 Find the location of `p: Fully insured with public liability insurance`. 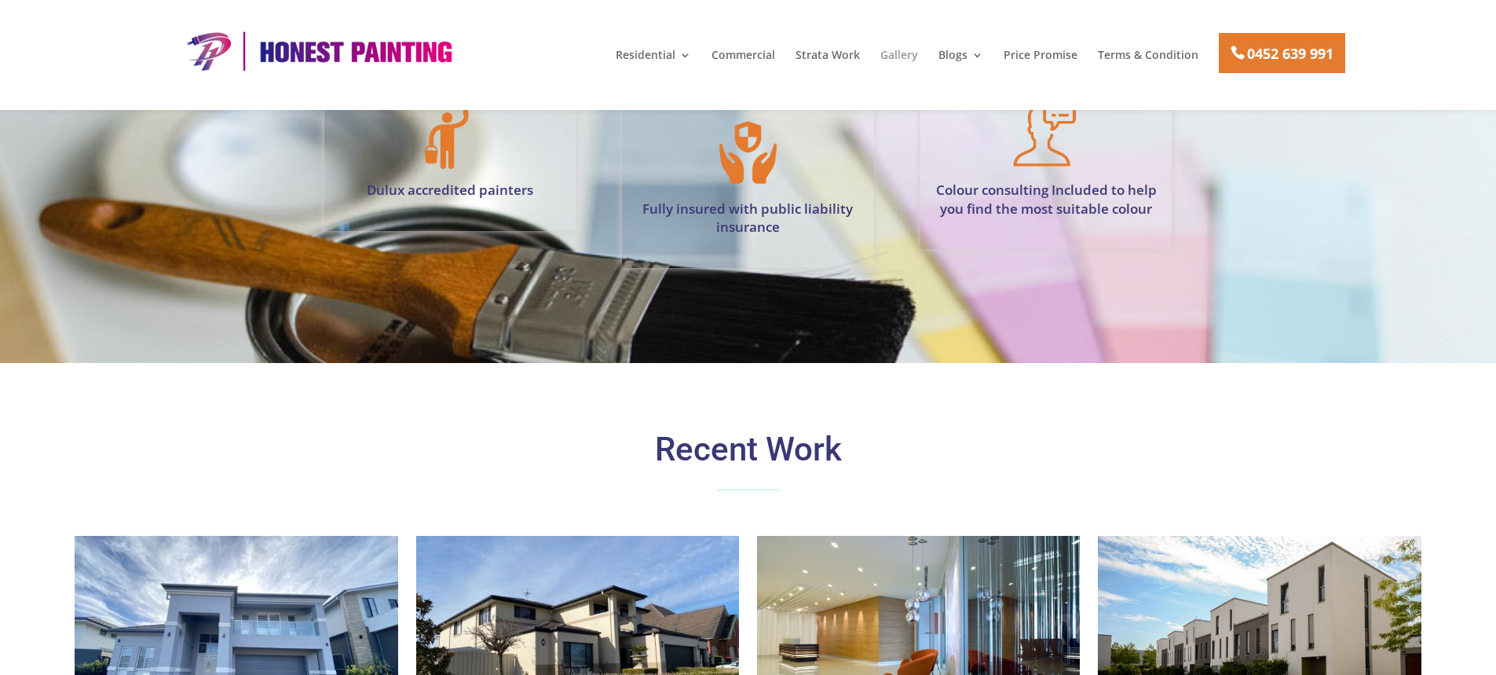

p: Fully insured with public liability insurance is located at coordinates (748, 218).